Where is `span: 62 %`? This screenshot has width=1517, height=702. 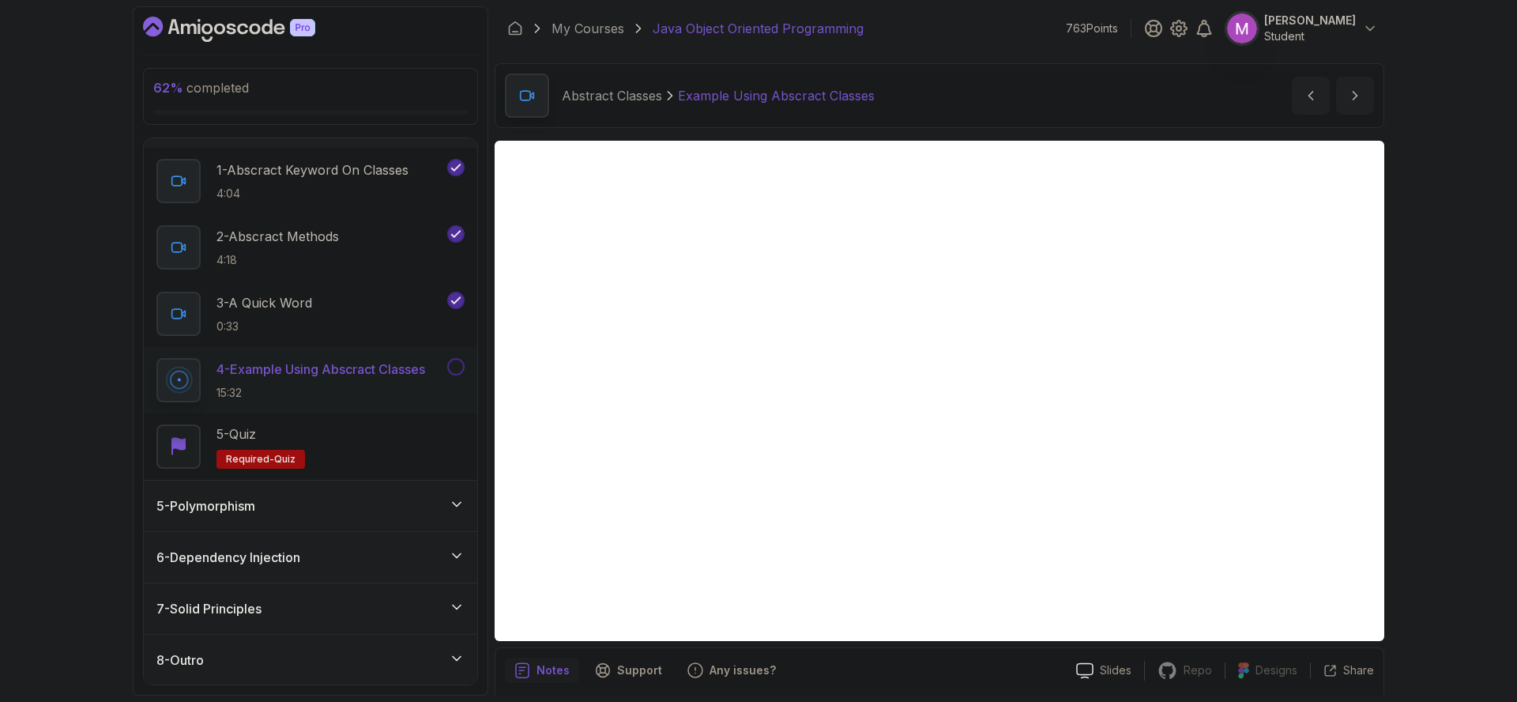
span: 62 % is located at coordinates (168, 88).